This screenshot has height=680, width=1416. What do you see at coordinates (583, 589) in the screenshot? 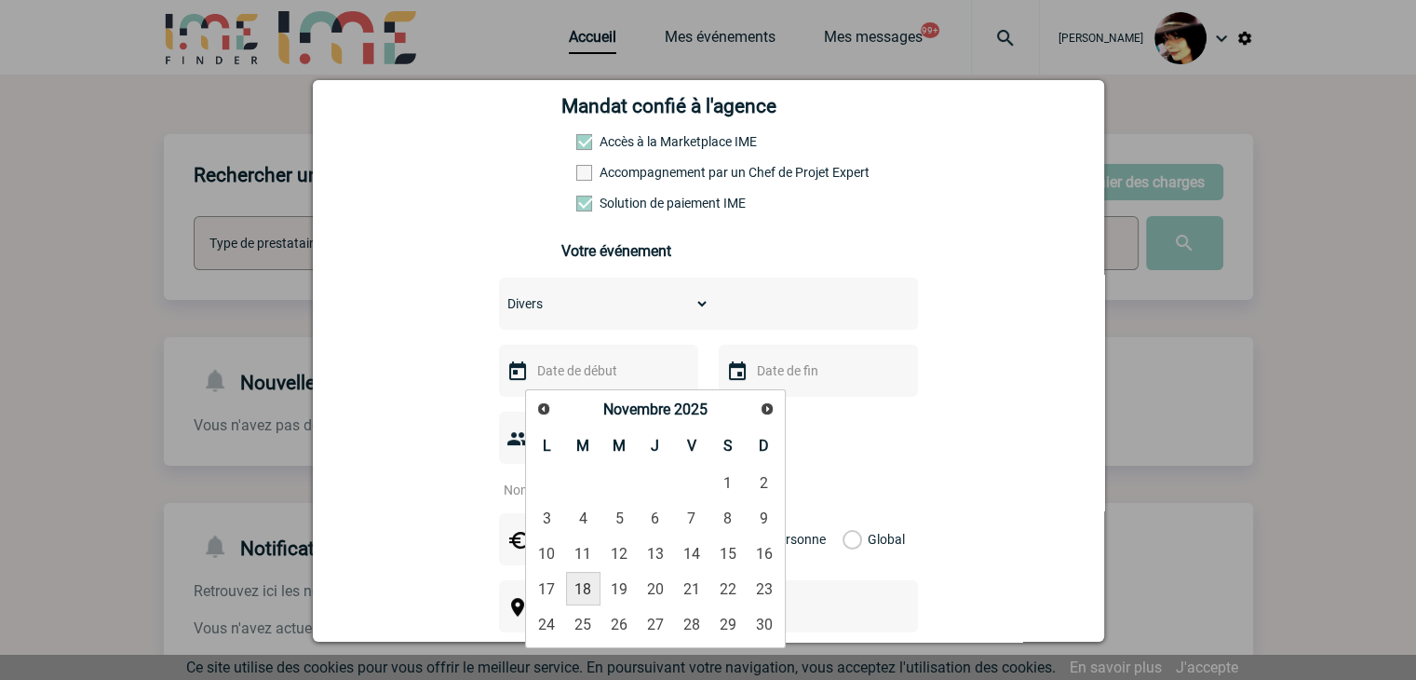
I see `a: 18` at bounding box center [583, 589].